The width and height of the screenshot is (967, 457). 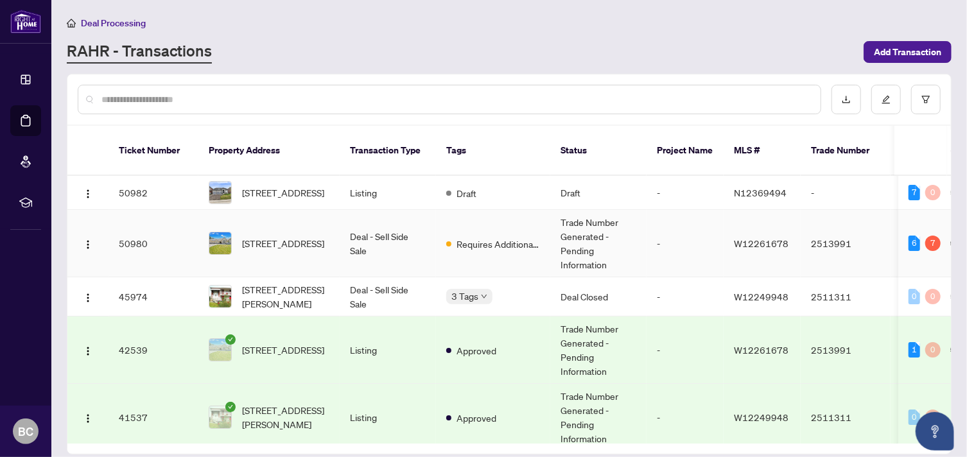 What do you see at coordinates (153, 193) in the screenshot?
I see `td: 50982` at bounding box center [153, 193].